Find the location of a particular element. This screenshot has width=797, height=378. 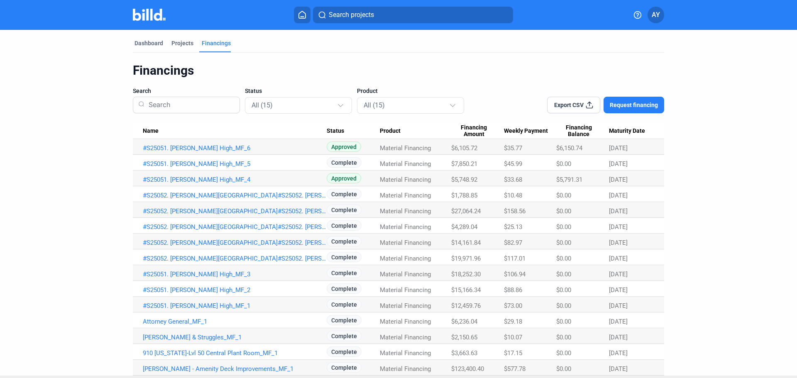

img: Billd Company Logo is located at coordinates (149, 15).